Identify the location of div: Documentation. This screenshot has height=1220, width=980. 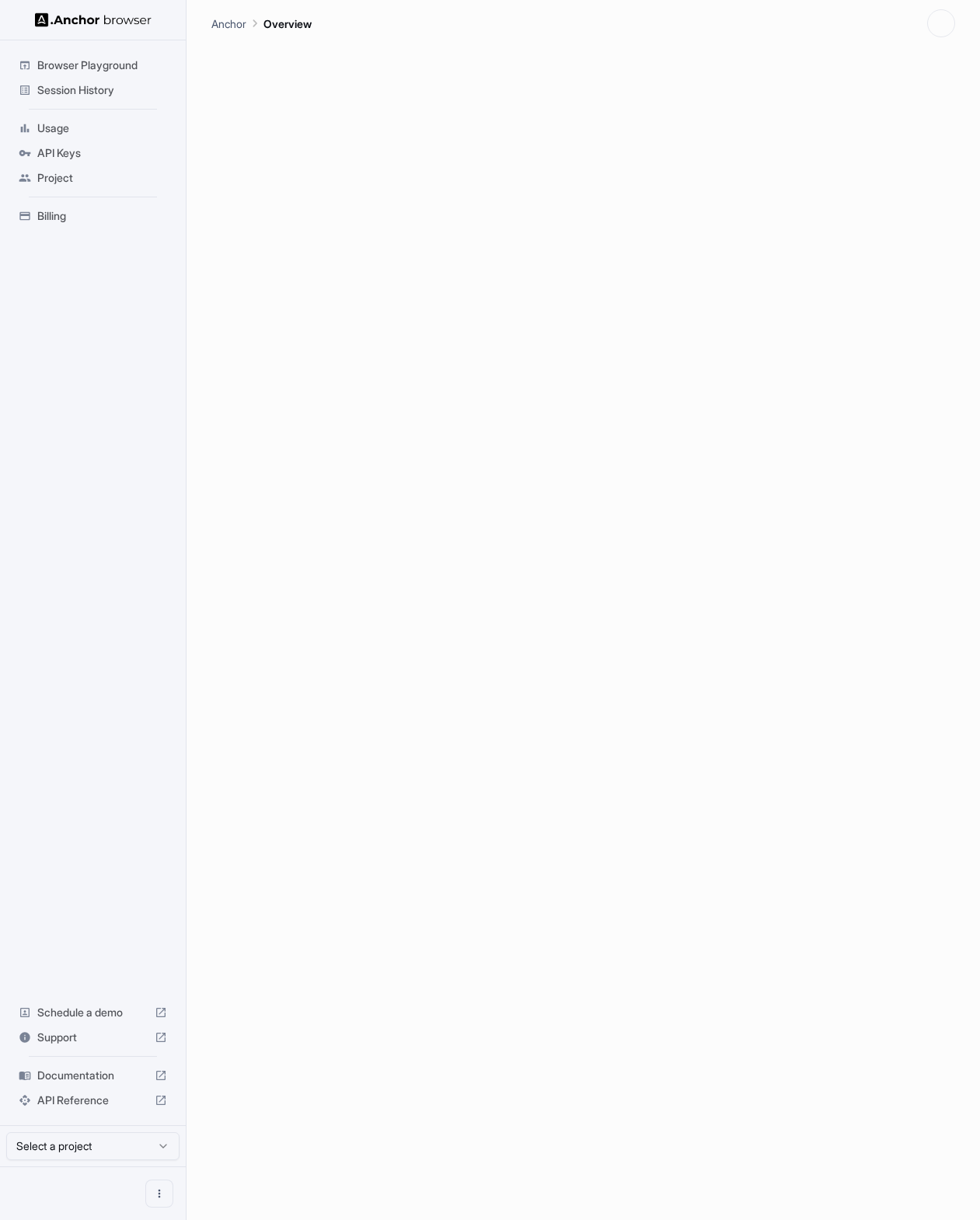
(92, 1075).